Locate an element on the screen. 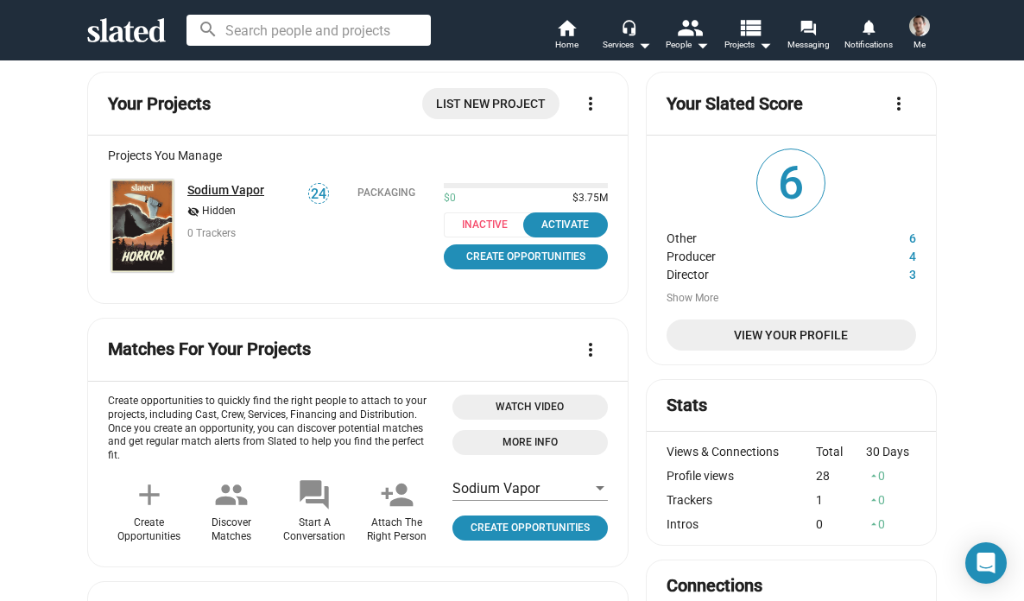 The width and height of the screenshot is (1024, 601). span: Projects is located at coordinates (748, 45).